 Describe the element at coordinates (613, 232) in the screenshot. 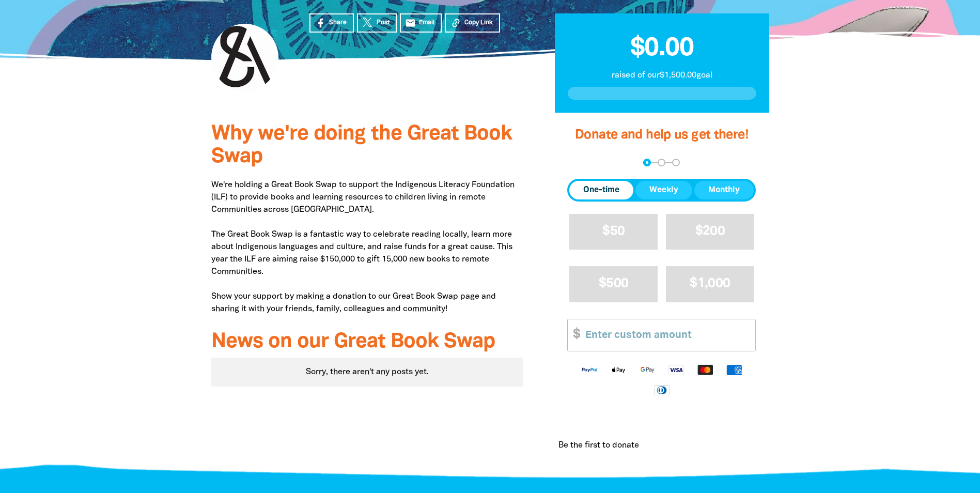

I see `button: $50` at that location.